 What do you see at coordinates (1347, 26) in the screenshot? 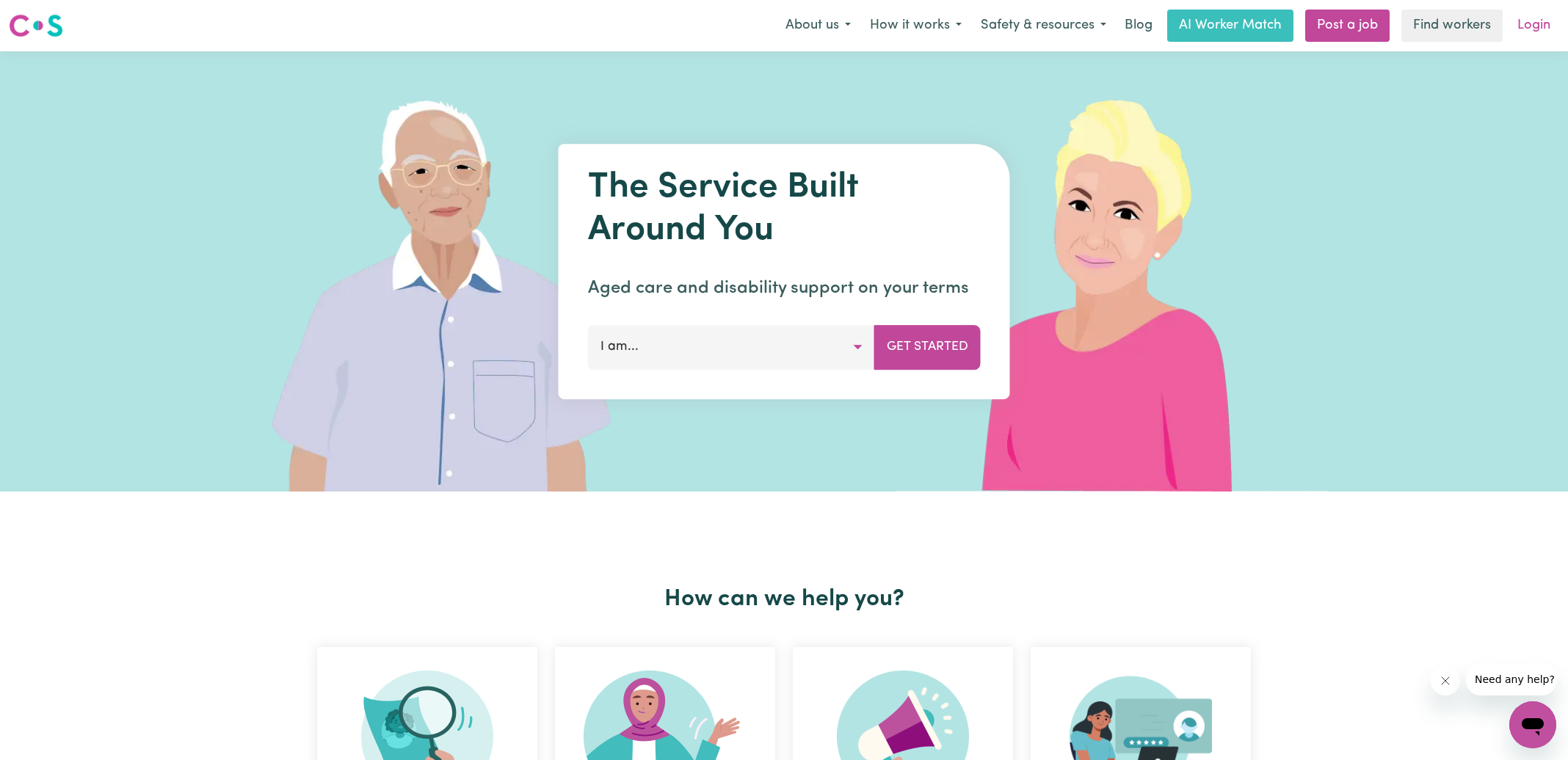
I see `a: Post a job` at bounding box center [1347, 26].